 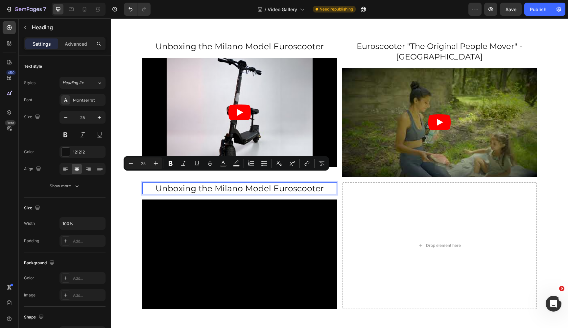 What do you see at coordinates (538, 9) in the screenshot?
I see `div: Publish` at bounding box center [538, 9].